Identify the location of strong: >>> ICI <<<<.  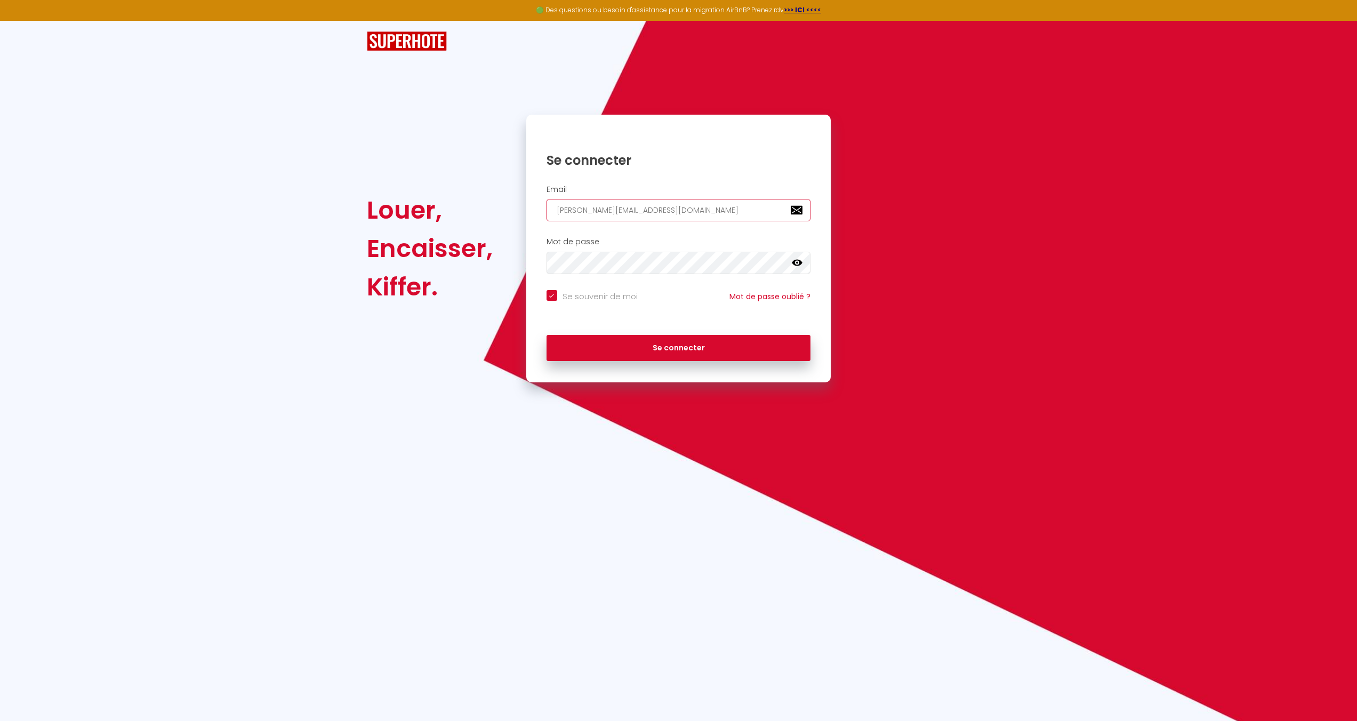
(803, 10).